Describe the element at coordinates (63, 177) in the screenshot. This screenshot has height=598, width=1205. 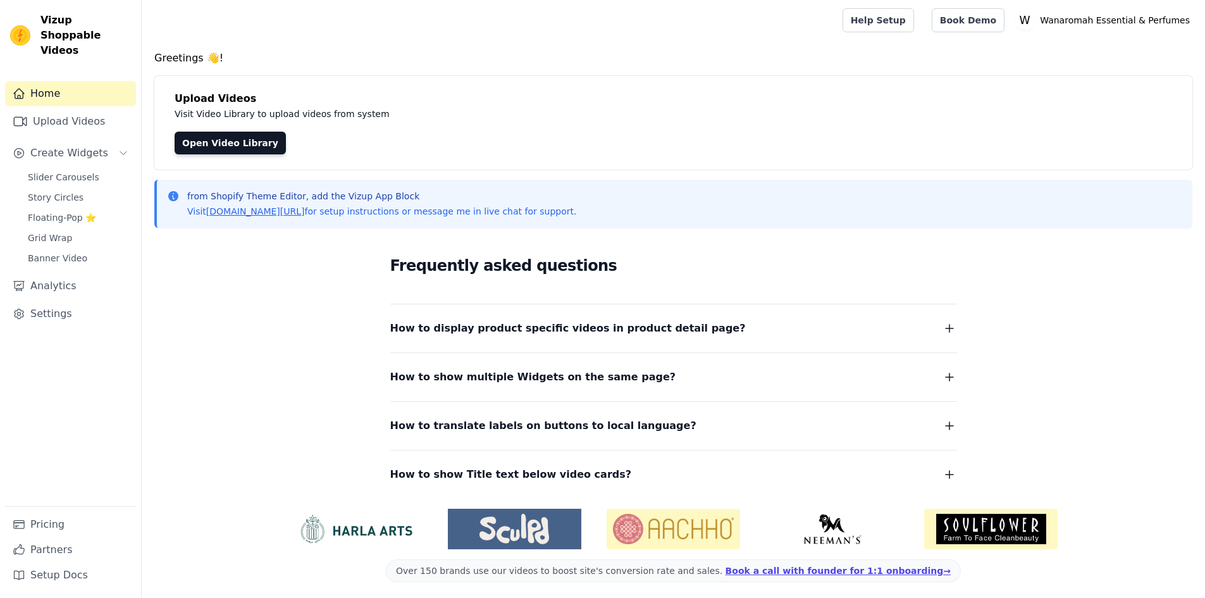
I see `span: Slider Carousels` at that location.